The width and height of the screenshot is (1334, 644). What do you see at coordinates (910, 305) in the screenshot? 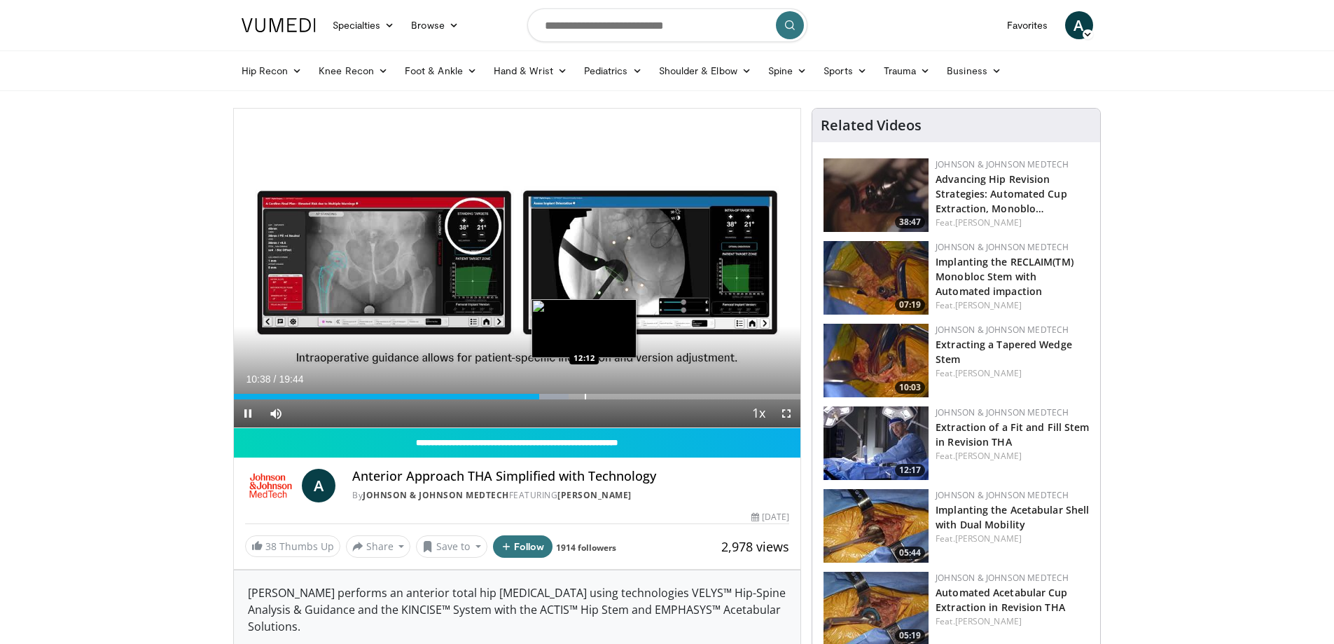
I see `span: 07:19` at bounding box center [910, 305].